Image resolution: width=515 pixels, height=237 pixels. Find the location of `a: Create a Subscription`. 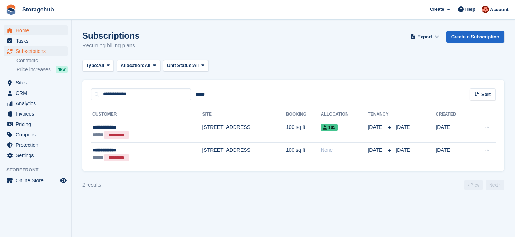

a: Create a Subscription is located at coordinates (475, 36).